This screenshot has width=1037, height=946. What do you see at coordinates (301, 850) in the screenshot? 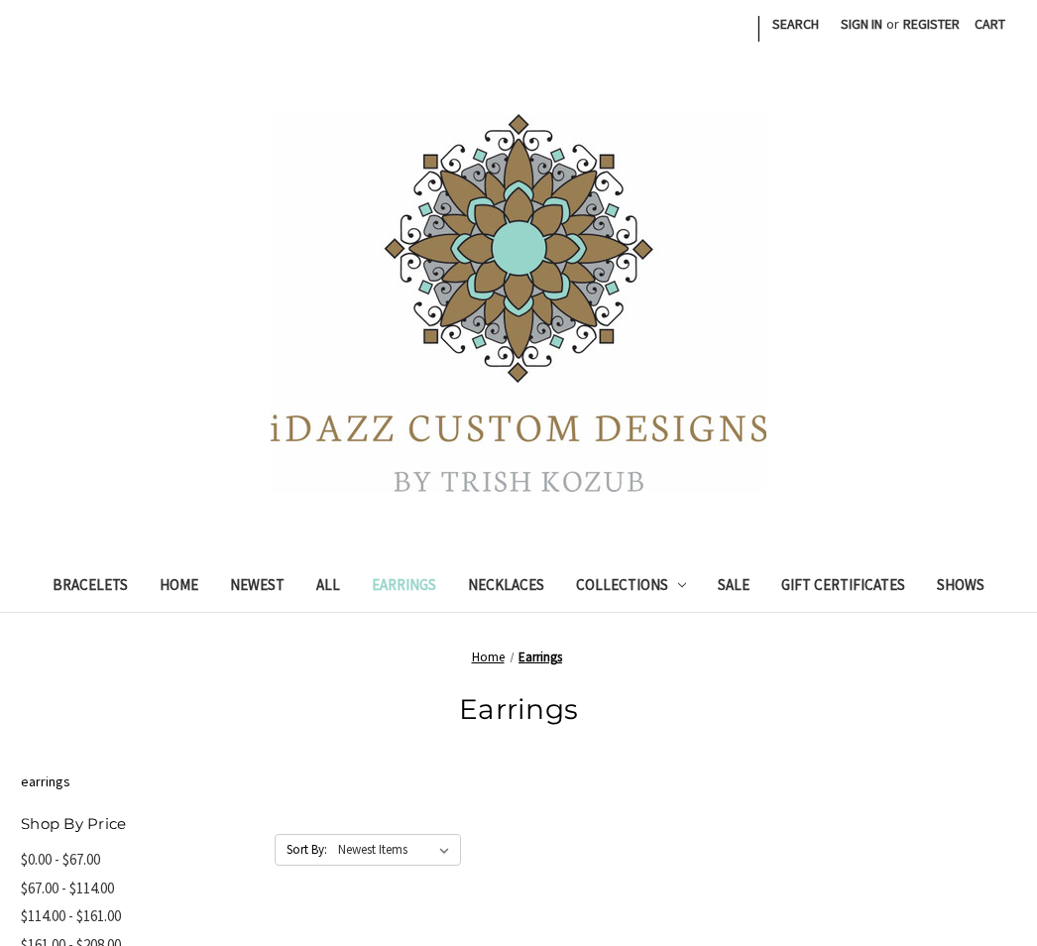
I see `label: Sort By:` at bounding box center [301, 850].